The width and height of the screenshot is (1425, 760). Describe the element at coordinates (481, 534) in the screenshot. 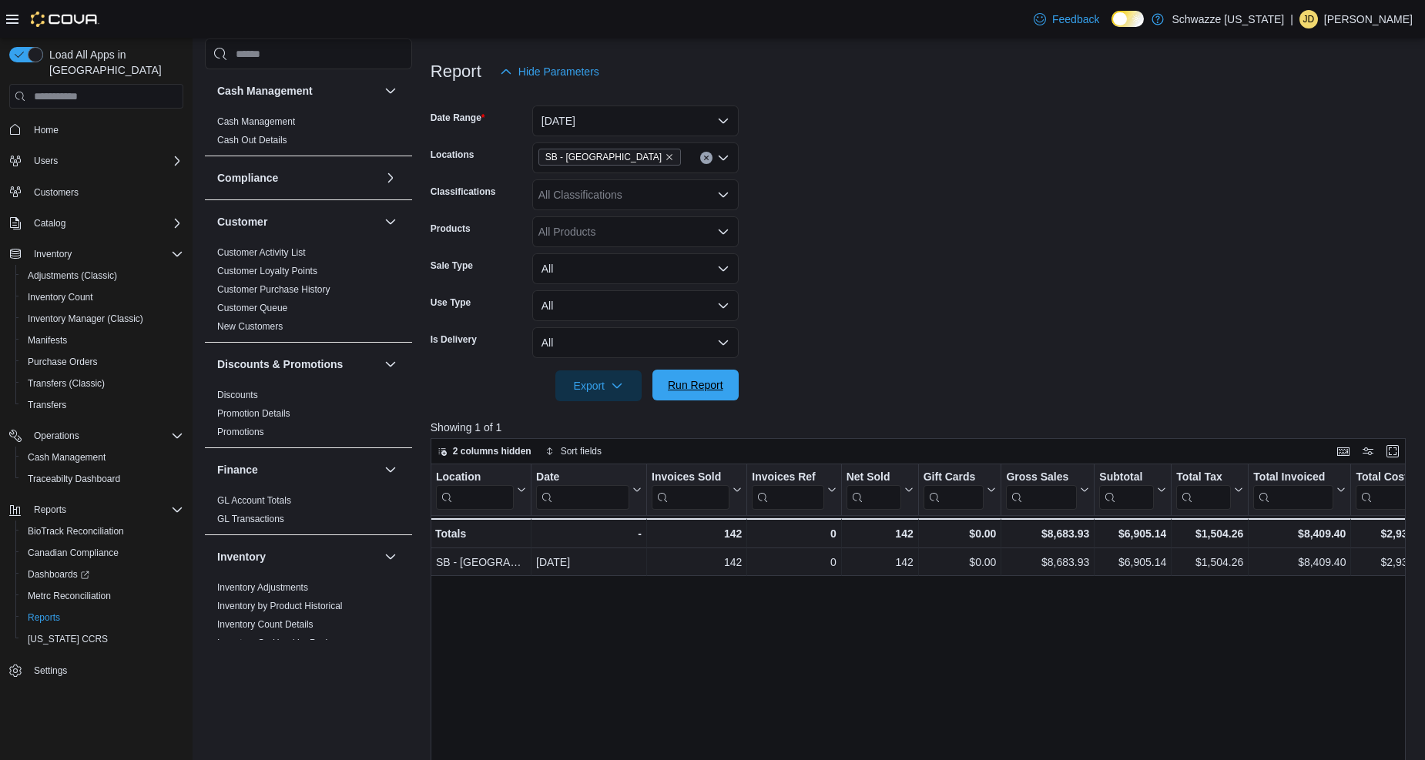

I see `div: Totals` at that location.